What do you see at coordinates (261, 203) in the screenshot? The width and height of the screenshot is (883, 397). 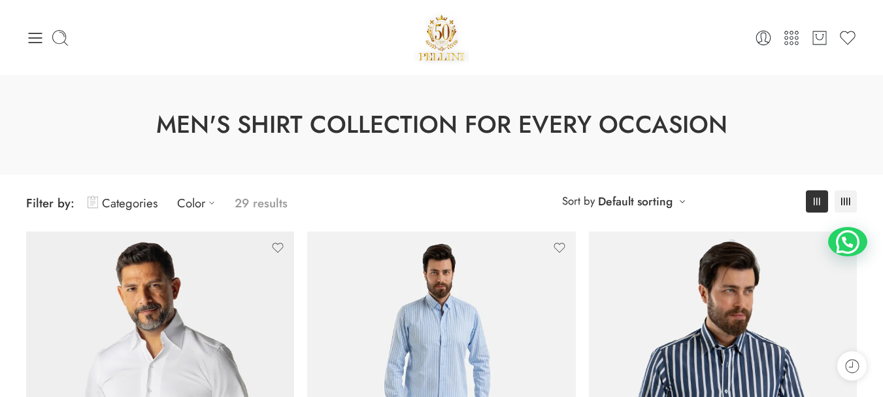 I see `p: 29 results` at bounding box center [261, 203].